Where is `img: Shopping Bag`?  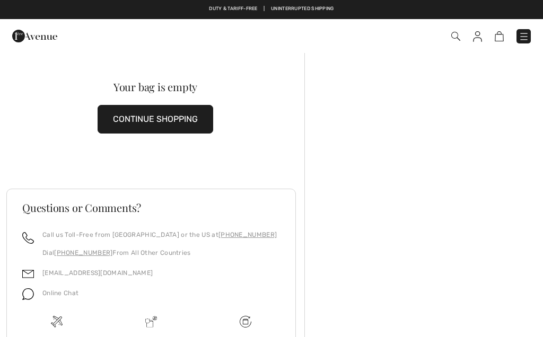
img: Shopping Bag is located at coordinates (499, 36).